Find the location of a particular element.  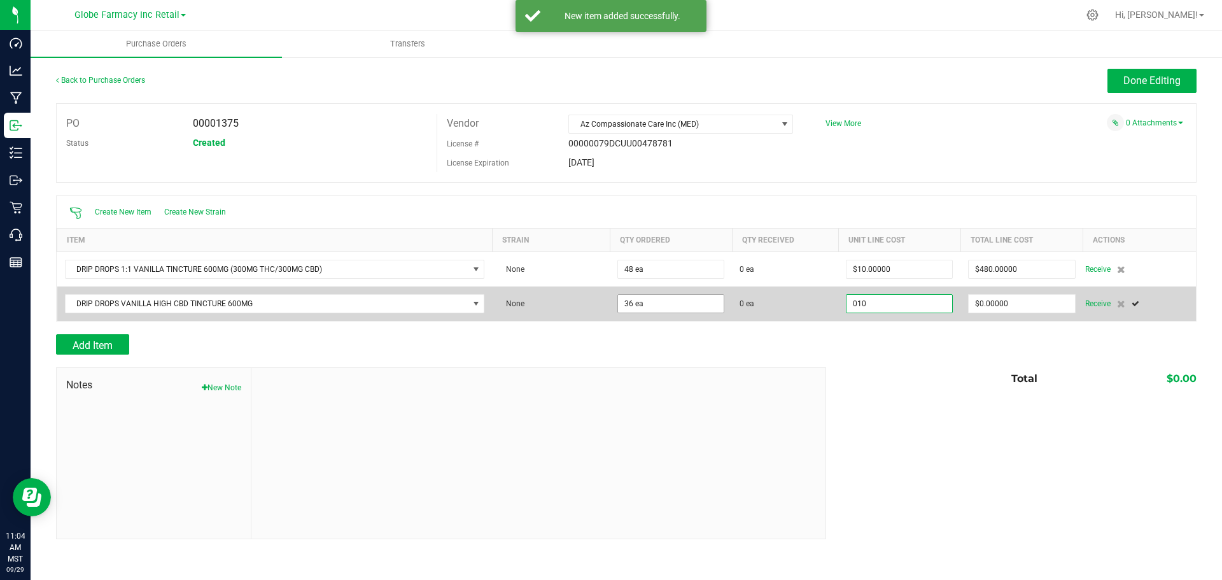

p: 09/29 is located at coordinates (15, 569).